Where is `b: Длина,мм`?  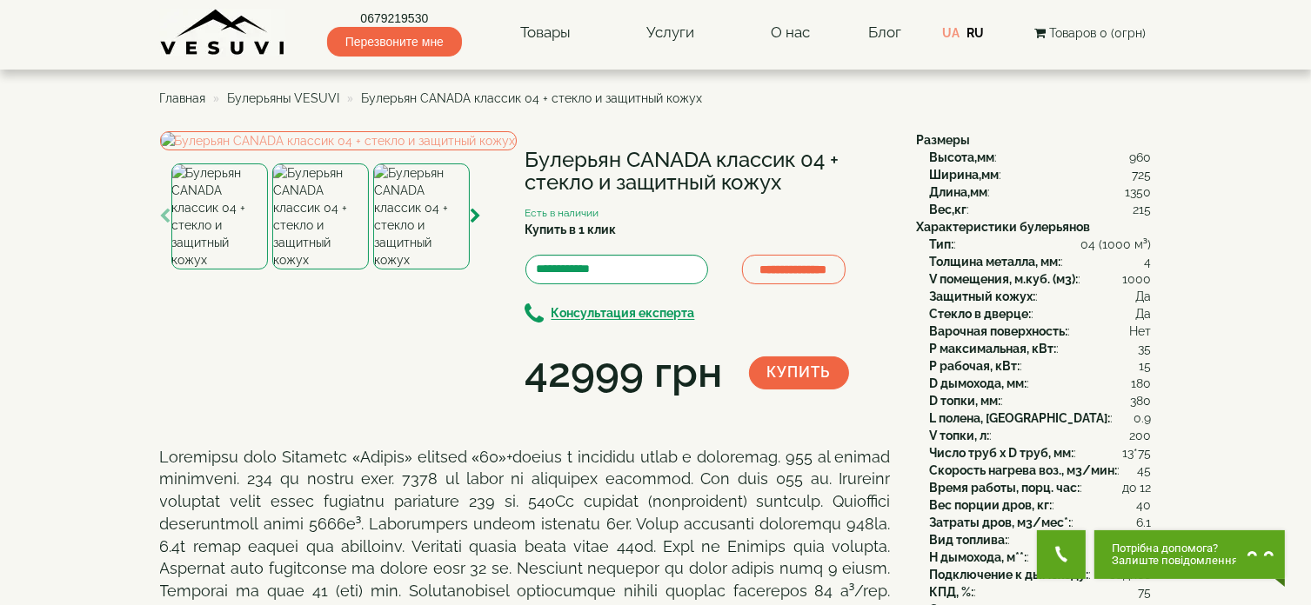
b: Длина,мм is located at coordinates (959, 192).